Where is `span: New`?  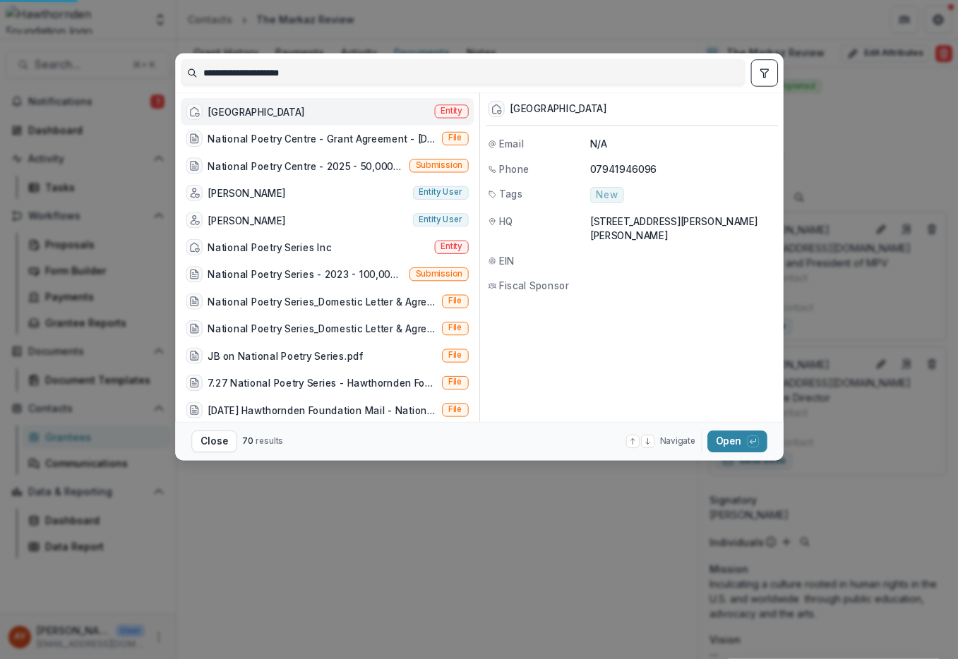 span: New is located at coordinates (606, 195).